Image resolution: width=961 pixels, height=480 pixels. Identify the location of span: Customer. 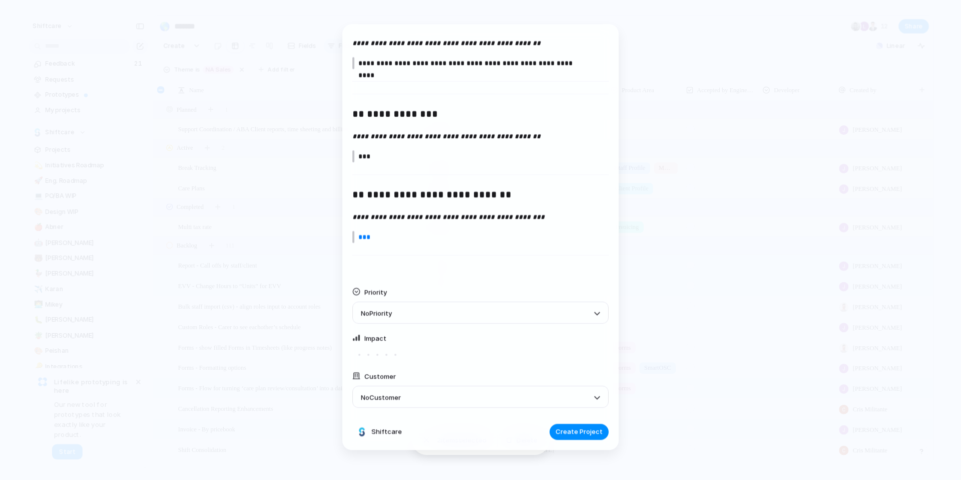
(380, 376).